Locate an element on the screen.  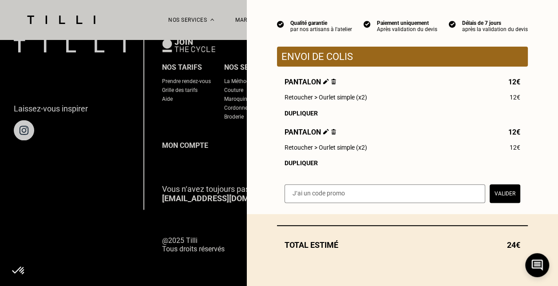
div: Qualité garantie is located at coordinates (321, 23).